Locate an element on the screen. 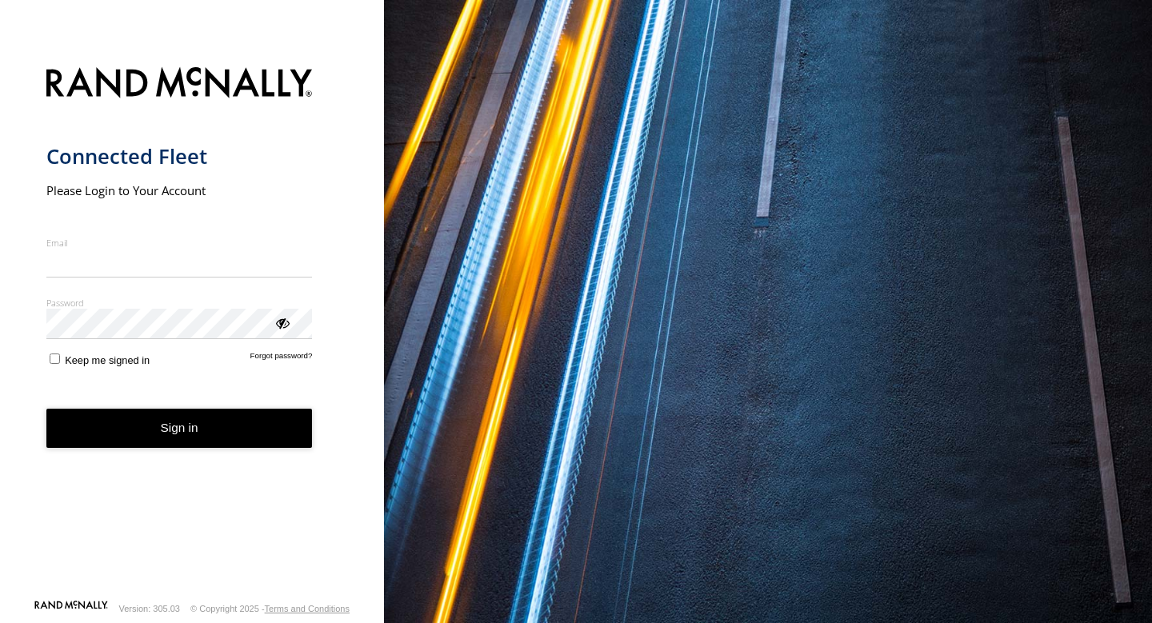  div: © Copyright 2025 - is located at coordinates (270, 609).